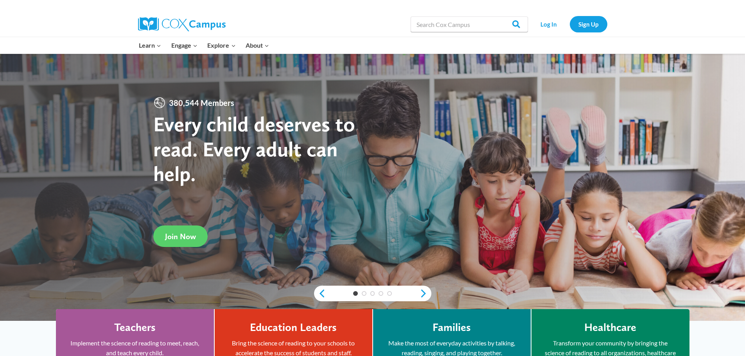 The image size is (745, 356). I want to click on a: Join Now, so click(180, 236).